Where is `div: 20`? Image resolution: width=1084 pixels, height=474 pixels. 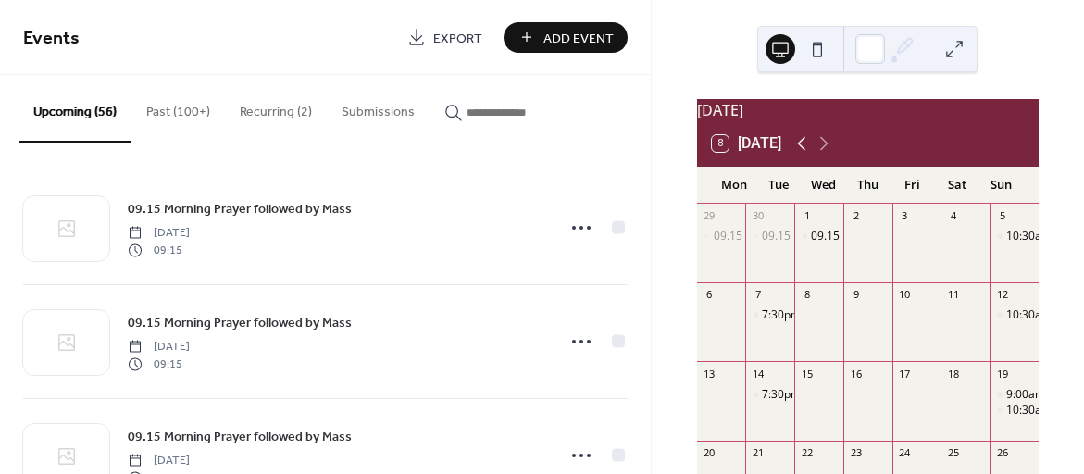
div: 20 is located at coordinates (709, 453).